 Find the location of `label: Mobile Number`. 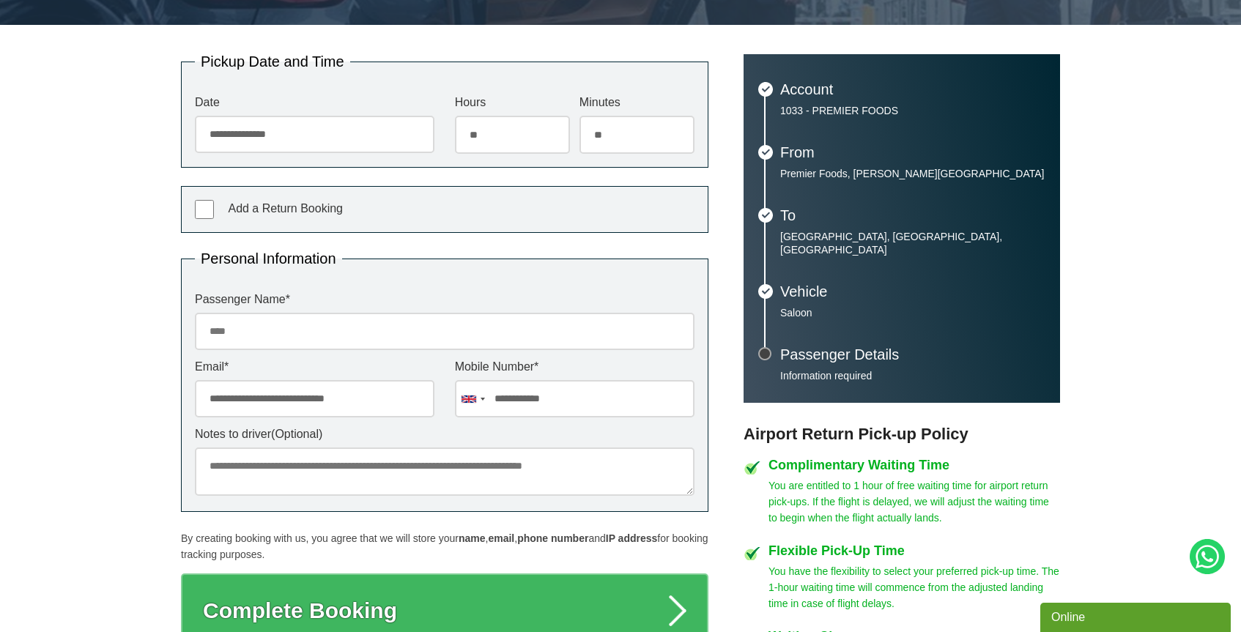

label: Mobile Number is located at coordinates (574, 367).